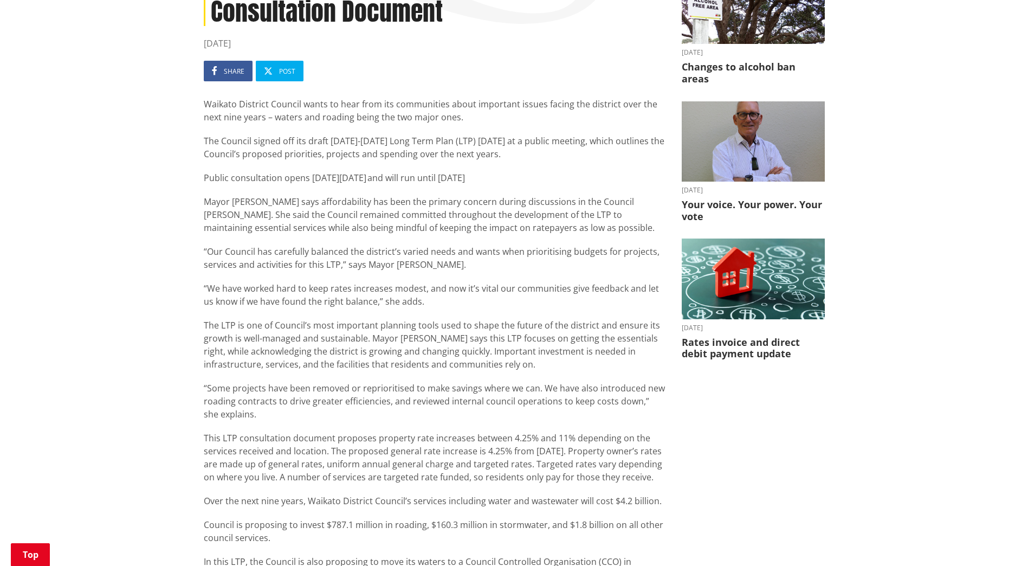 This screenshot has height=566, width=1028. Describe the element at coordinates (435, 258) in the screenshot. I see `p: “Our Council has carefully balanced the district’s varied needs and wants when prioritising budge...` at that location.